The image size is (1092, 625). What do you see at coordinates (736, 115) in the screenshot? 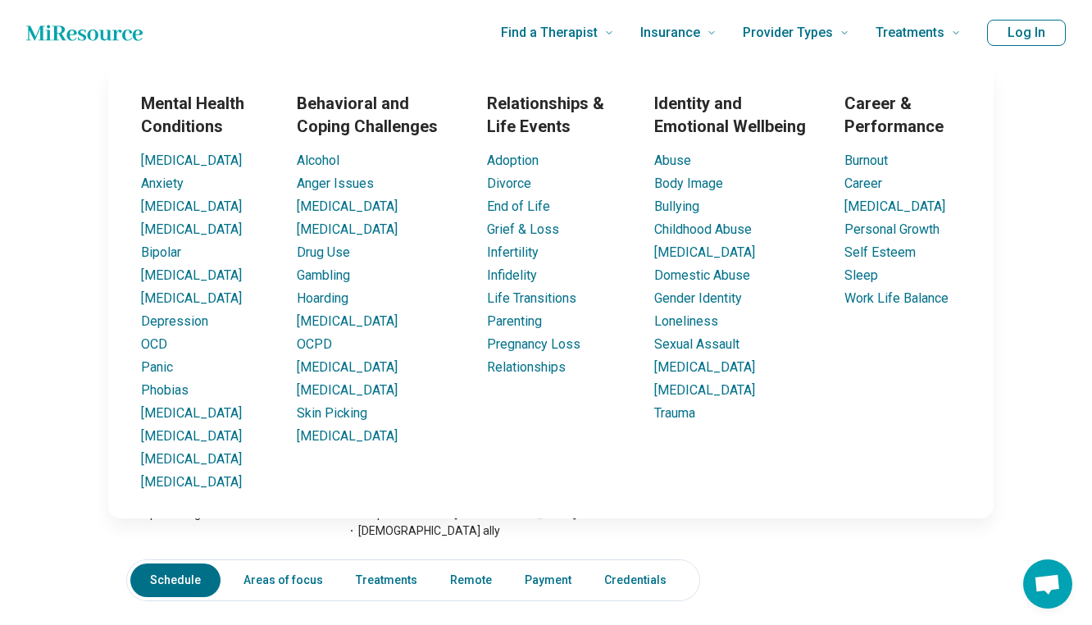
I see `h3: Identity and Emotional Wellbeing` at bounding box center [736, 115].